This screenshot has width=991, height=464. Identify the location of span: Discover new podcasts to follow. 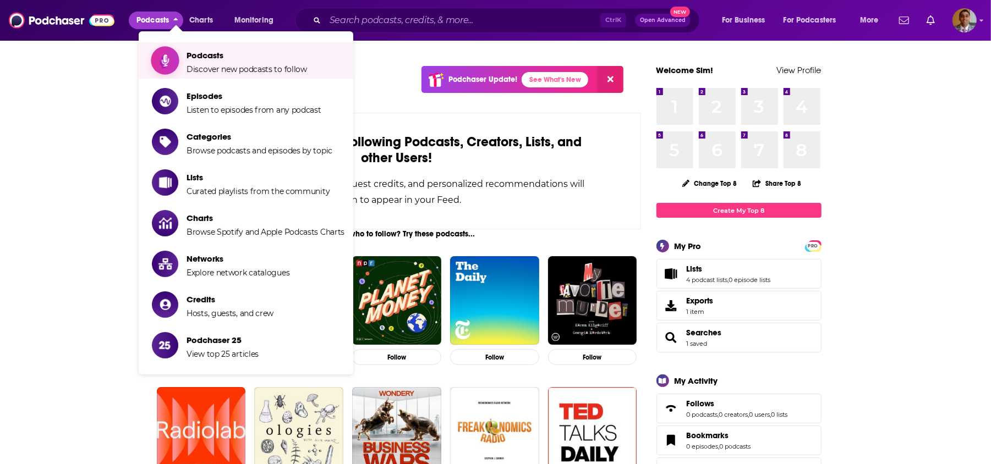
(246, 69).